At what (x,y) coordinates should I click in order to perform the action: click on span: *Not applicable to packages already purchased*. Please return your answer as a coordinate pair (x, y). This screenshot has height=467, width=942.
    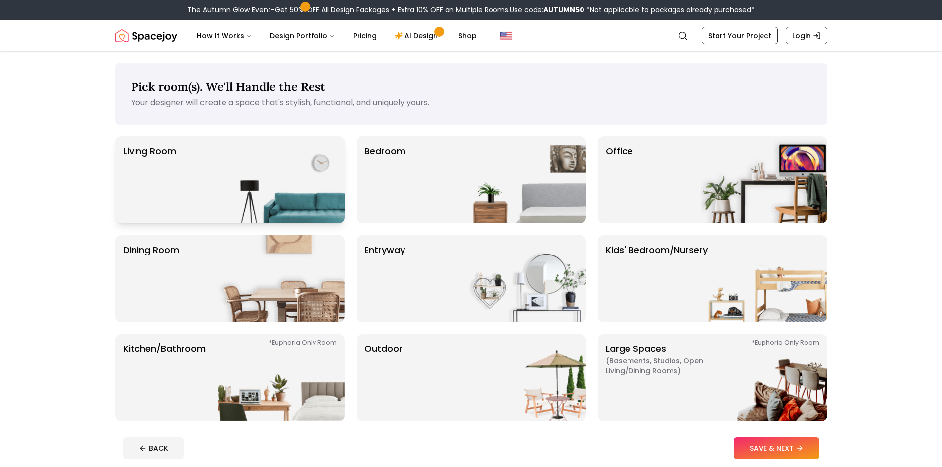
    Looking at the image, I should click on (670, 10).